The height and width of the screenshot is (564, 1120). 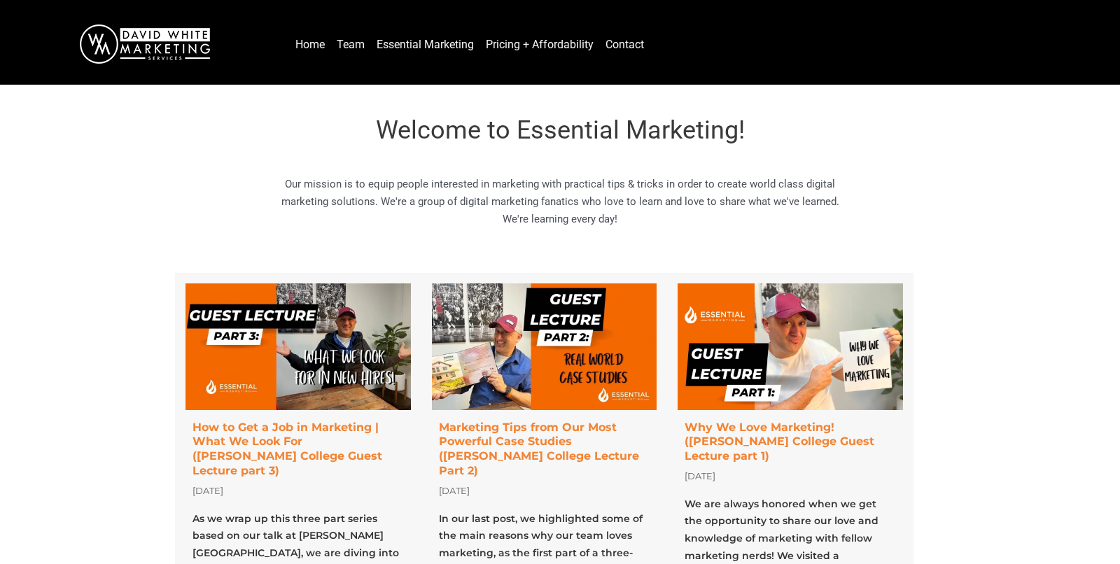 I want to click on nav: Menu, so click(x=691, y=44).